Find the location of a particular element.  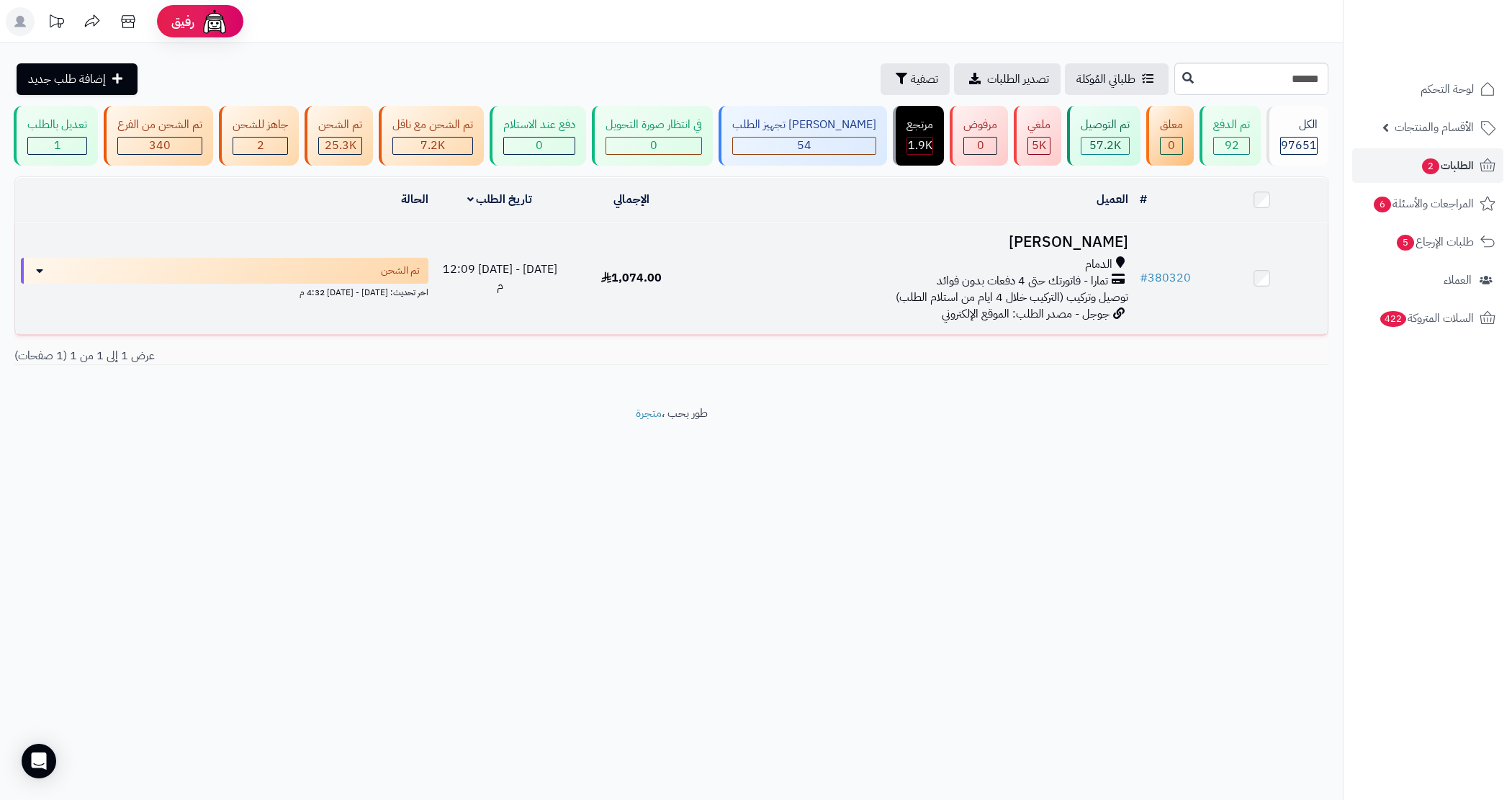

span: الطلبات is located at coordinates (1448, 166).